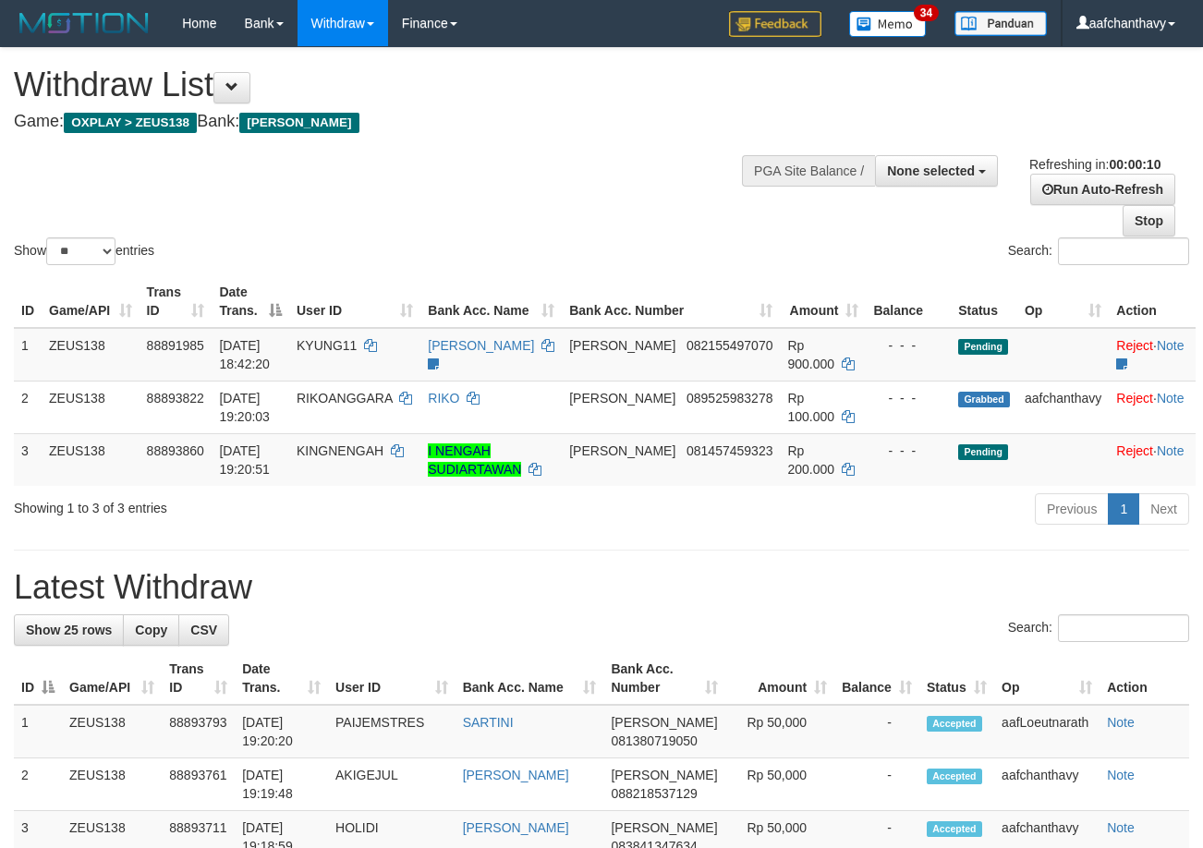  I want to click on td: 1, so click(38, 732).